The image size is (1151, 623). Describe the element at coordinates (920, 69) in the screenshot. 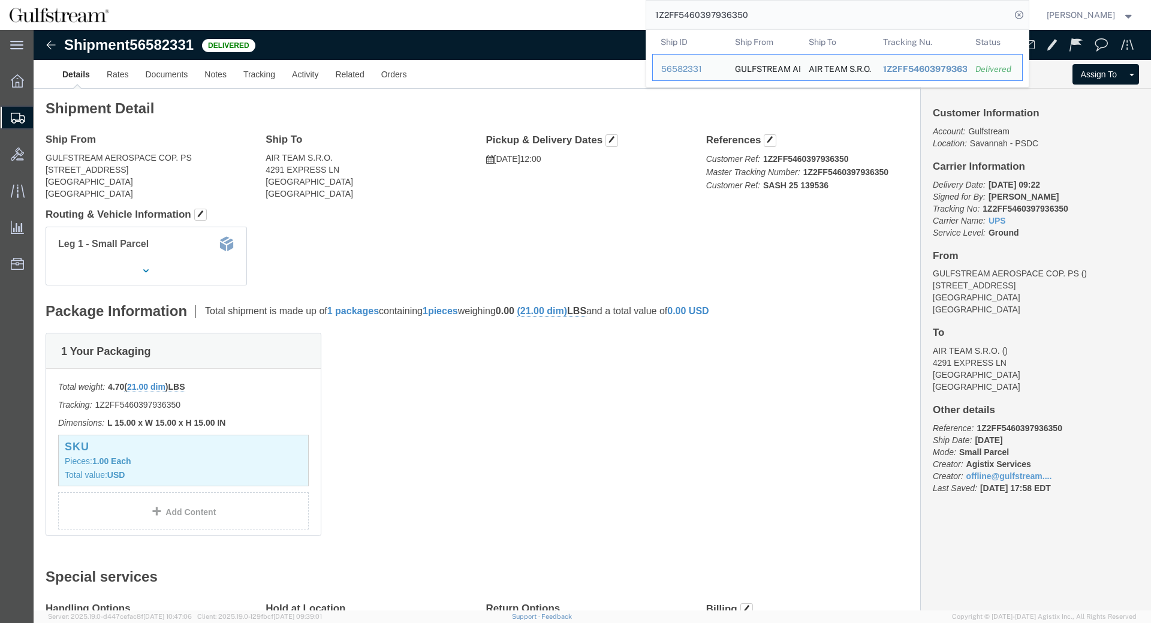

I see `div: 1Z2FF5460397936350` at that location.